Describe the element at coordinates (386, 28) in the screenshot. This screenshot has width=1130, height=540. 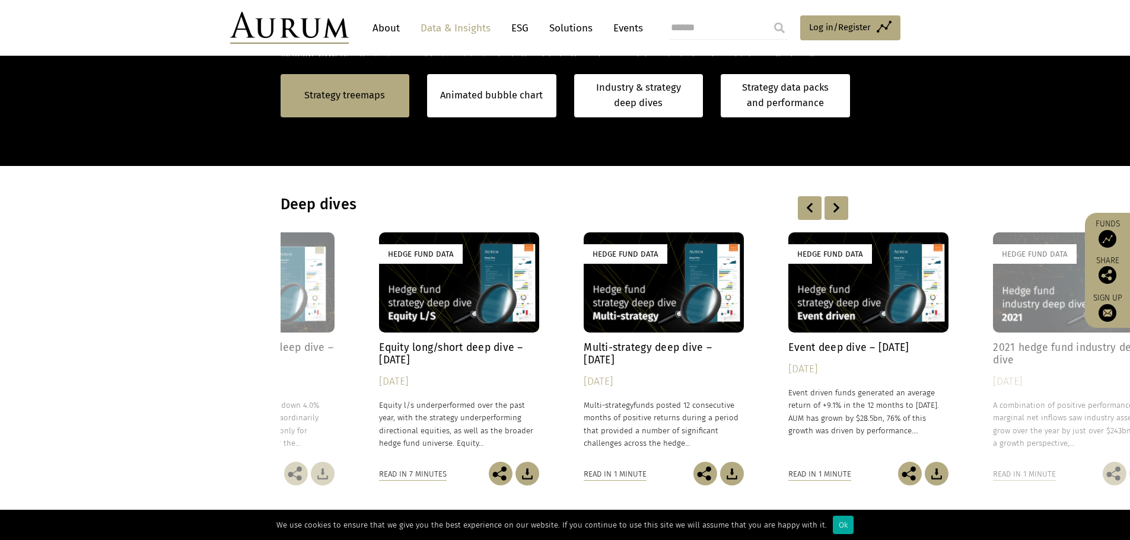
I see `a: About` at that location.